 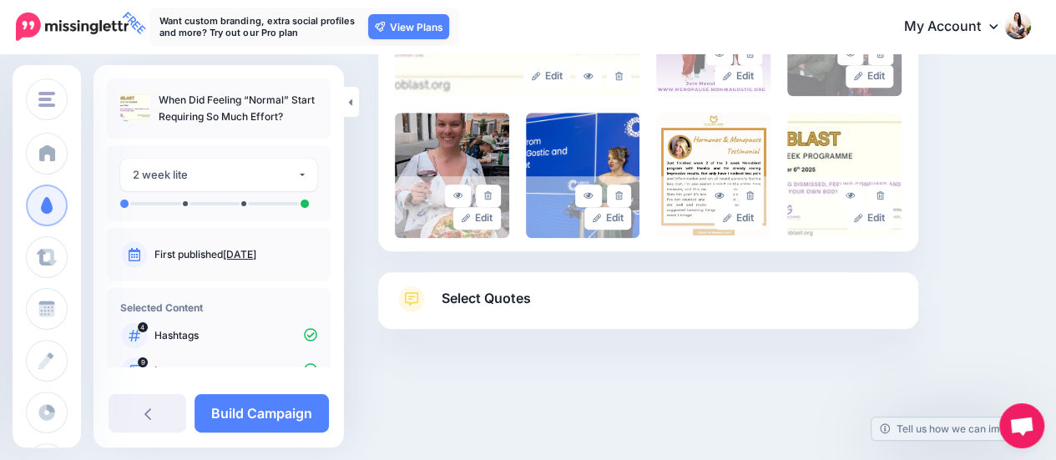 I want to click on div: 2 week lite, so click(x=214, y=174).